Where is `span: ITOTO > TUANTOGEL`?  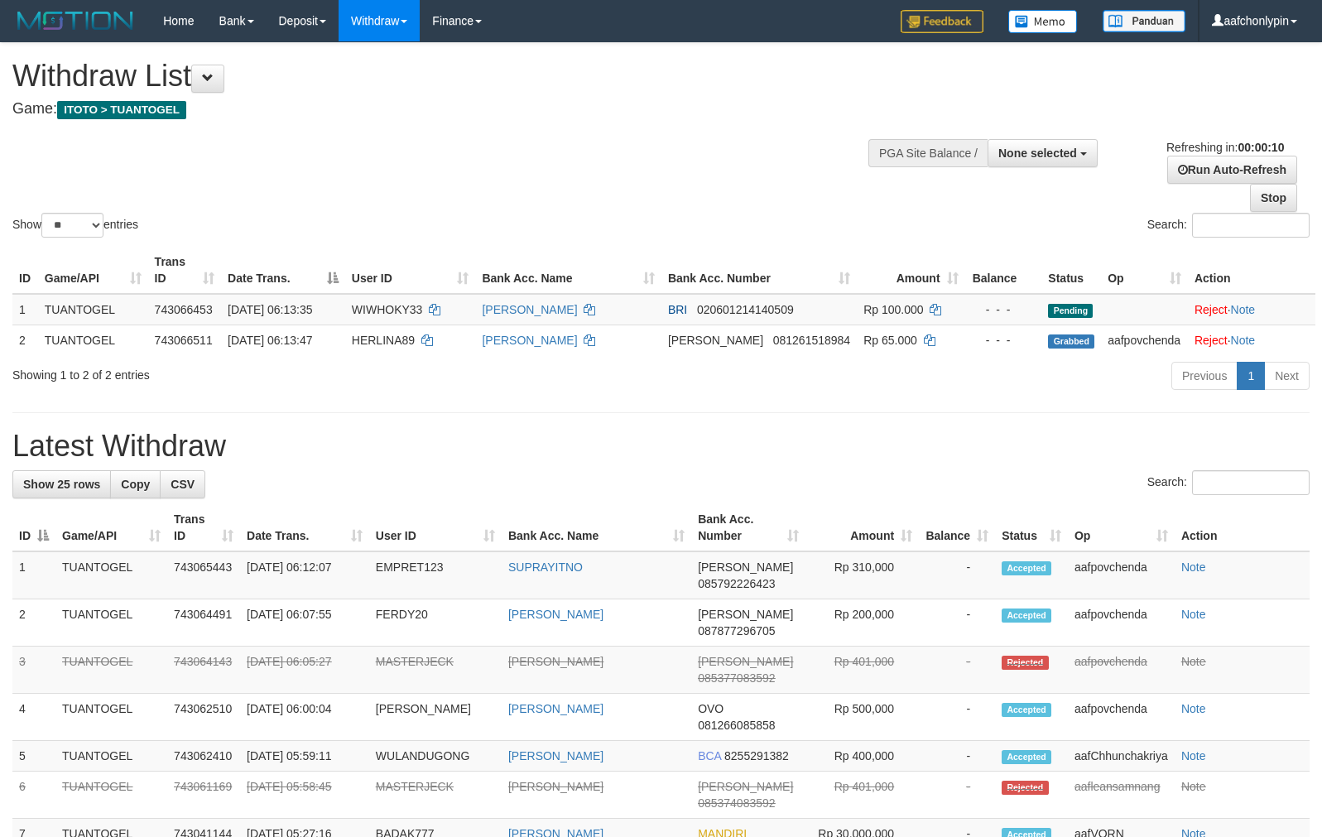 span: ITOTO > TUANTOGEL is located at coordinates (122, 110).